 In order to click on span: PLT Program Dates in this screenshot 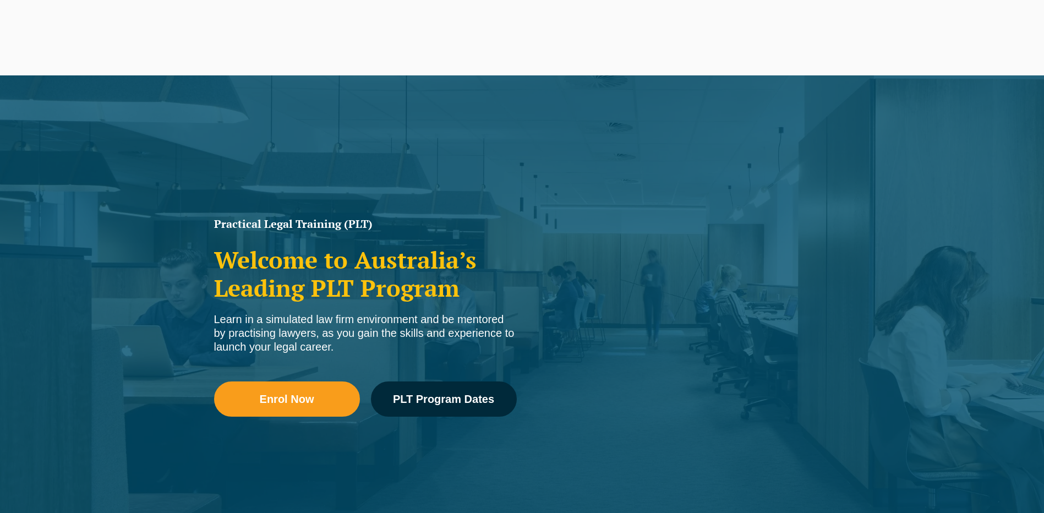, I will do `click(444, 399)`.